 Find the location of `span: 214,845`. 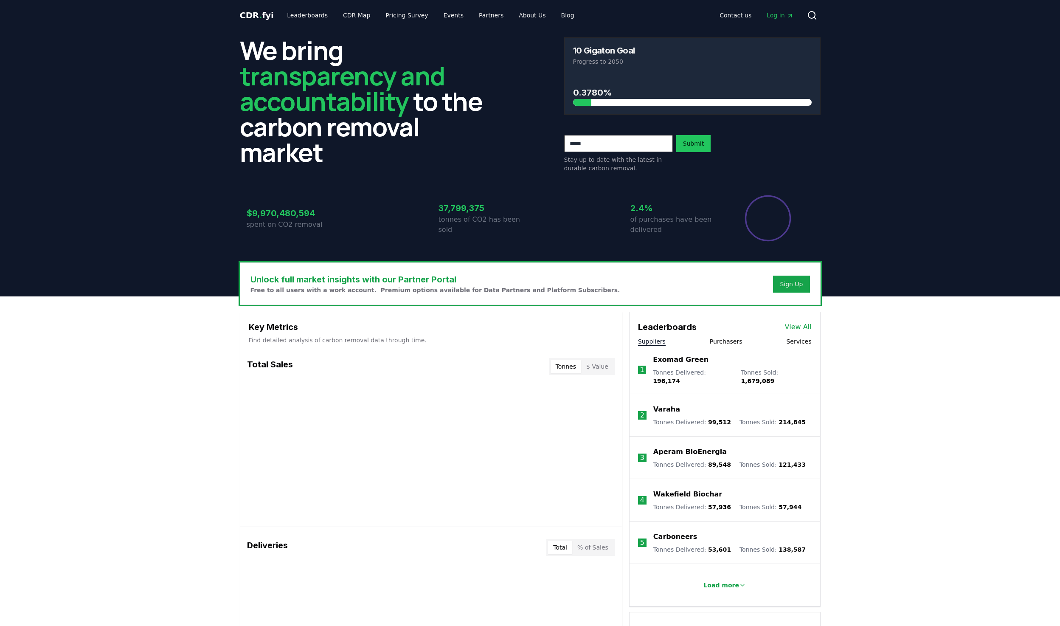

span: 214,845 is located at coordinates (792, 422).